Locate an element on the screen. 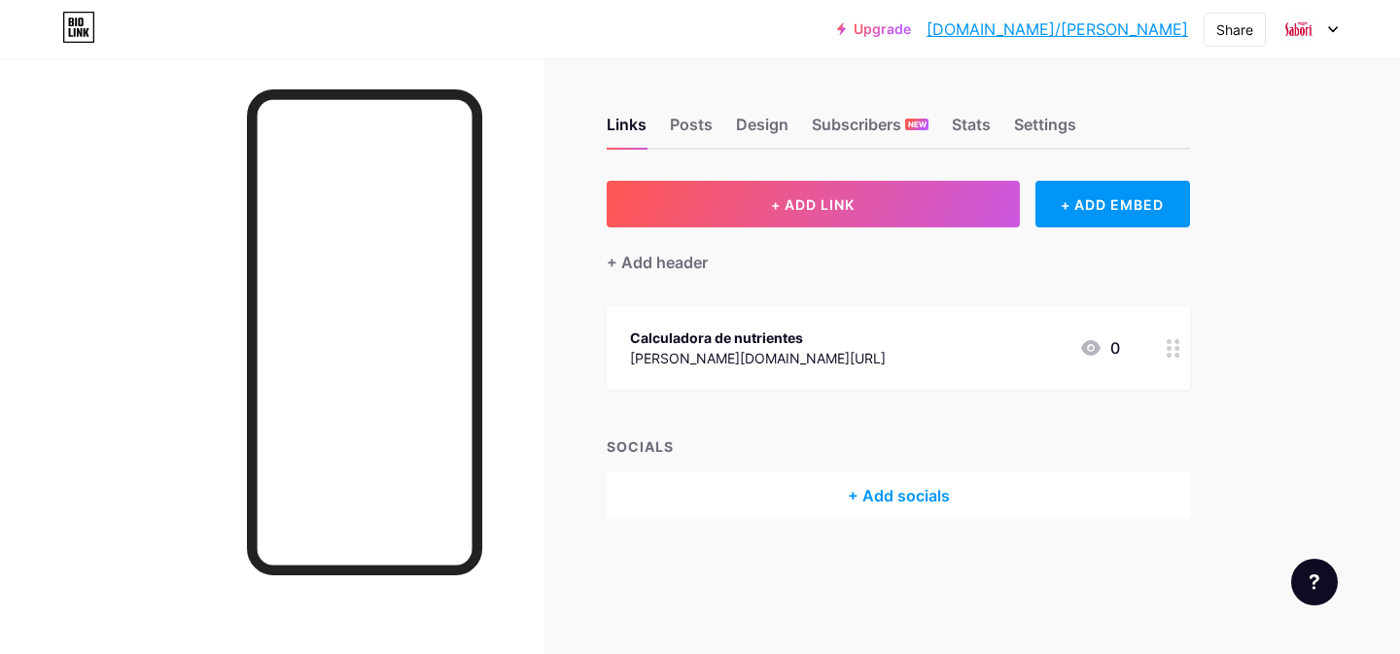  div: Posts is located at coordinates (691, 130).